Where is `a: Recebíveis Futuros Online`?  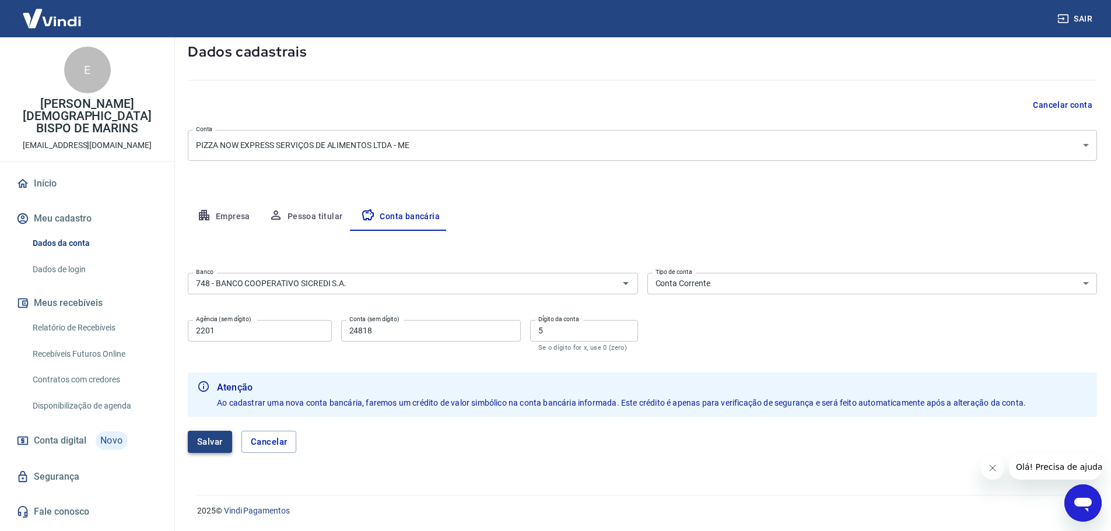
a: Recebíveis Futuros Online is located at coordinates (94, 354).